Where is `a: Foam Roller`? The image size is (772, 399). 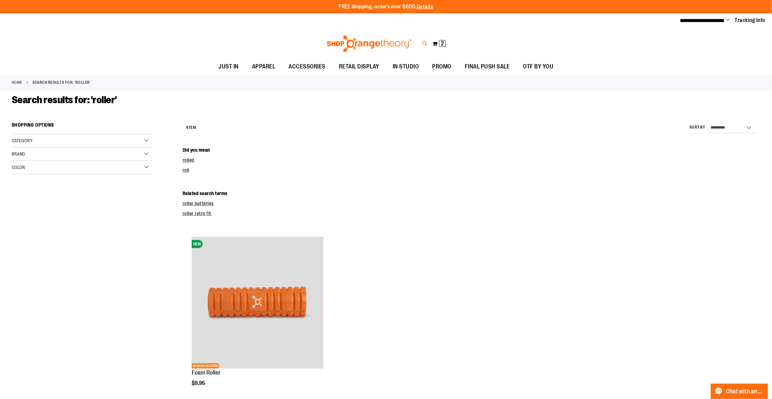
a: Foam Roller is located at coordinates (206, 373).